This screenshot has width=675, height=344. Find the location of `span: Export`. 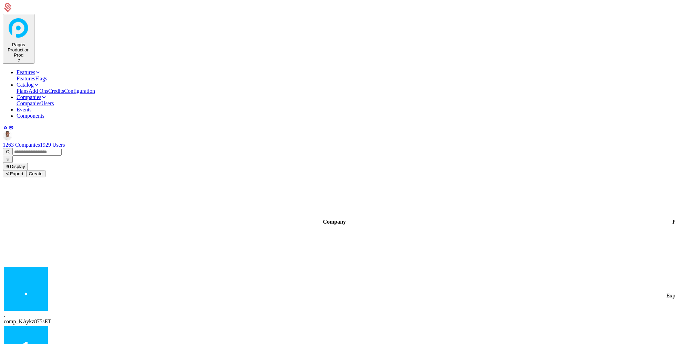

span: Export is located at coordinates (17, 173).